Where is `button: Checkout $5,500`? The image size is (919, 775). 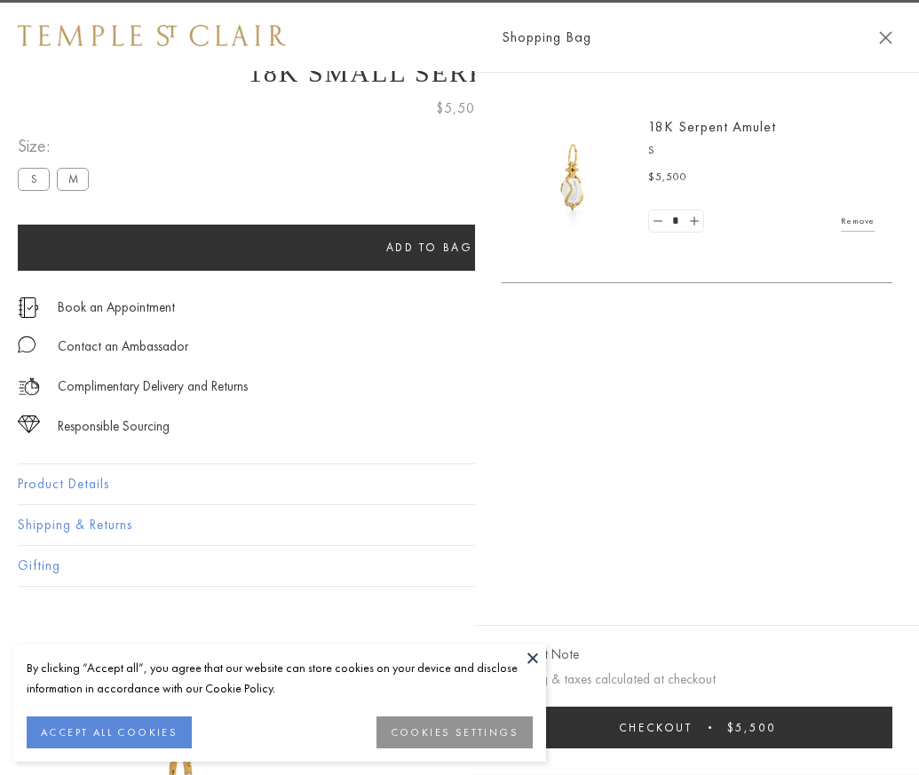 button: Checkout $5,500 is located at coordinates (697, 727).